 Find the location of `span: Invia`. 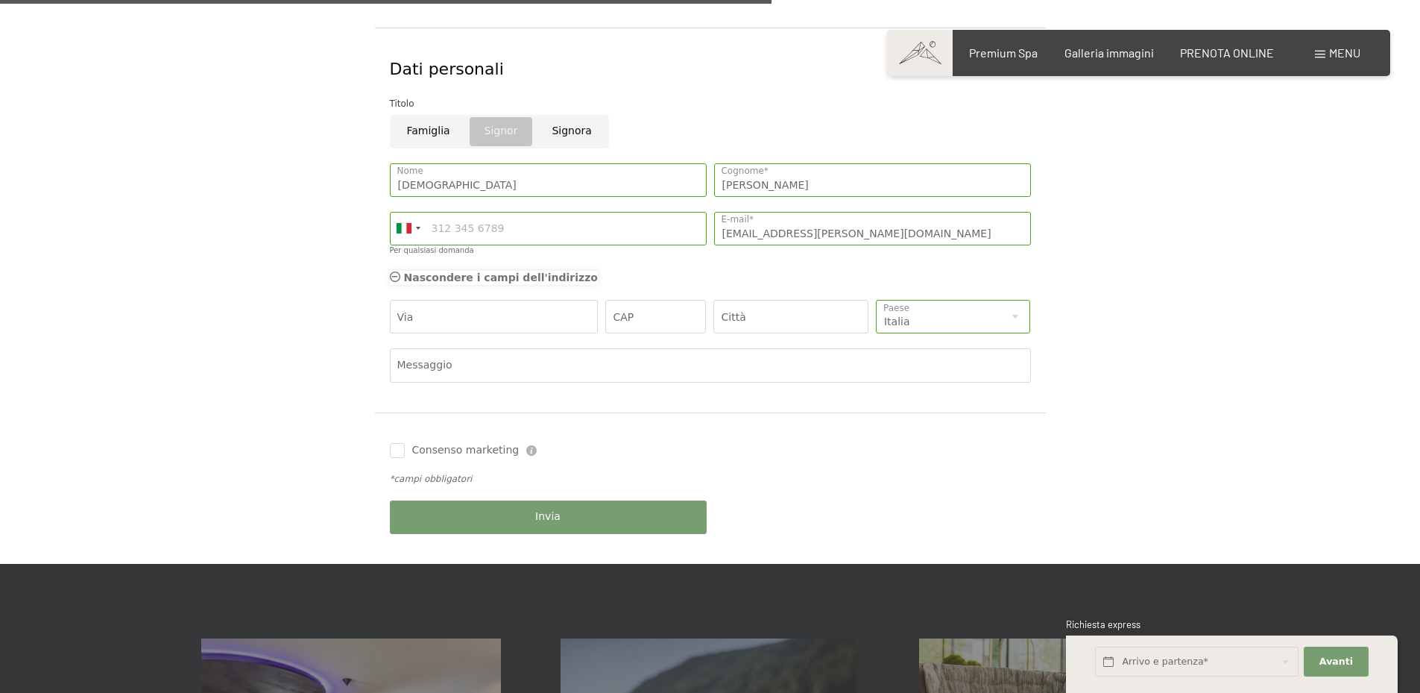

span: Invia is located at coordinates (548, 517).